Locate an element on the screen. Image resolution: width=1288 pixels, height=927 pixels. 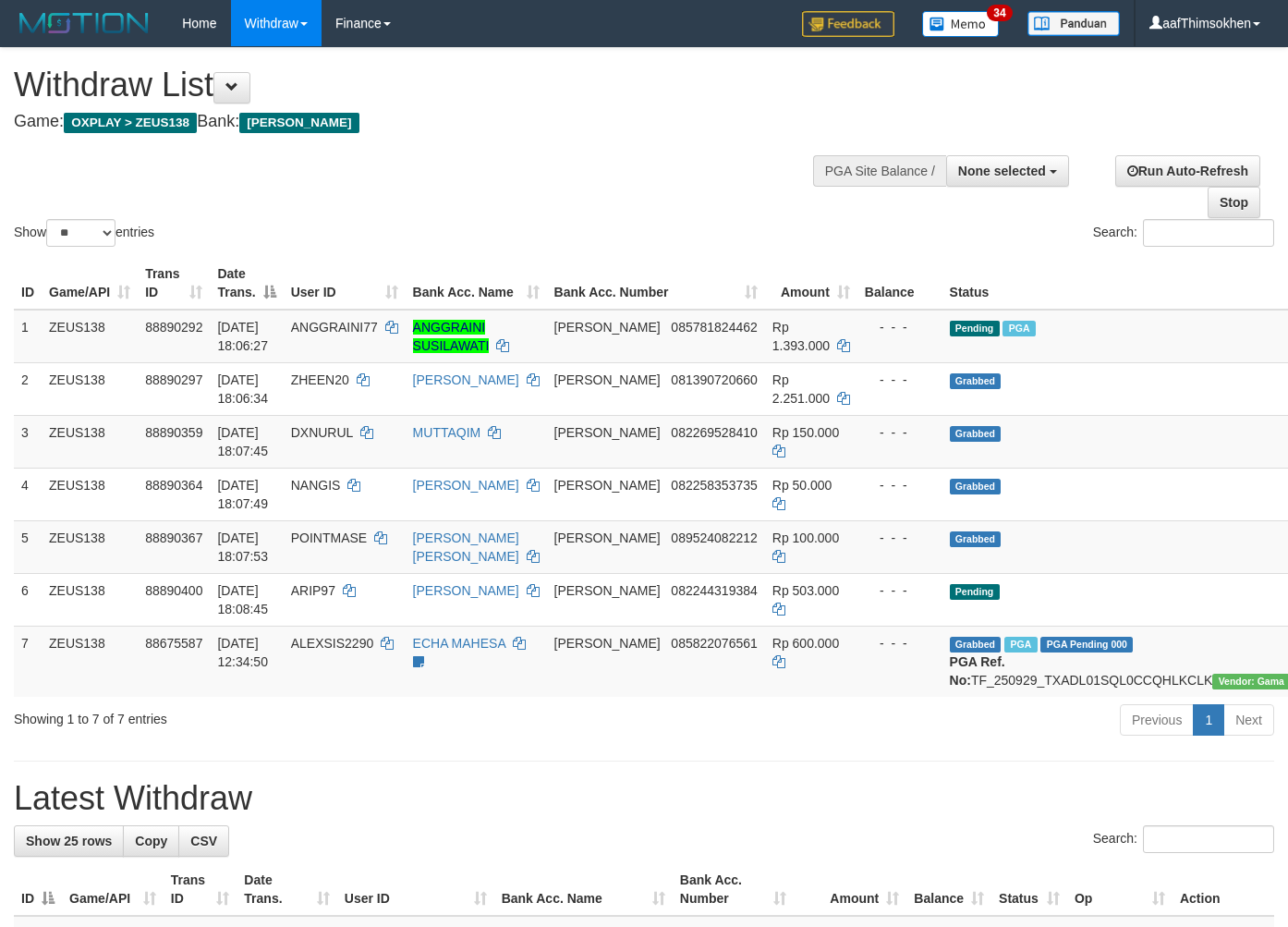
span: 34 is located at coordinates (999, 13).